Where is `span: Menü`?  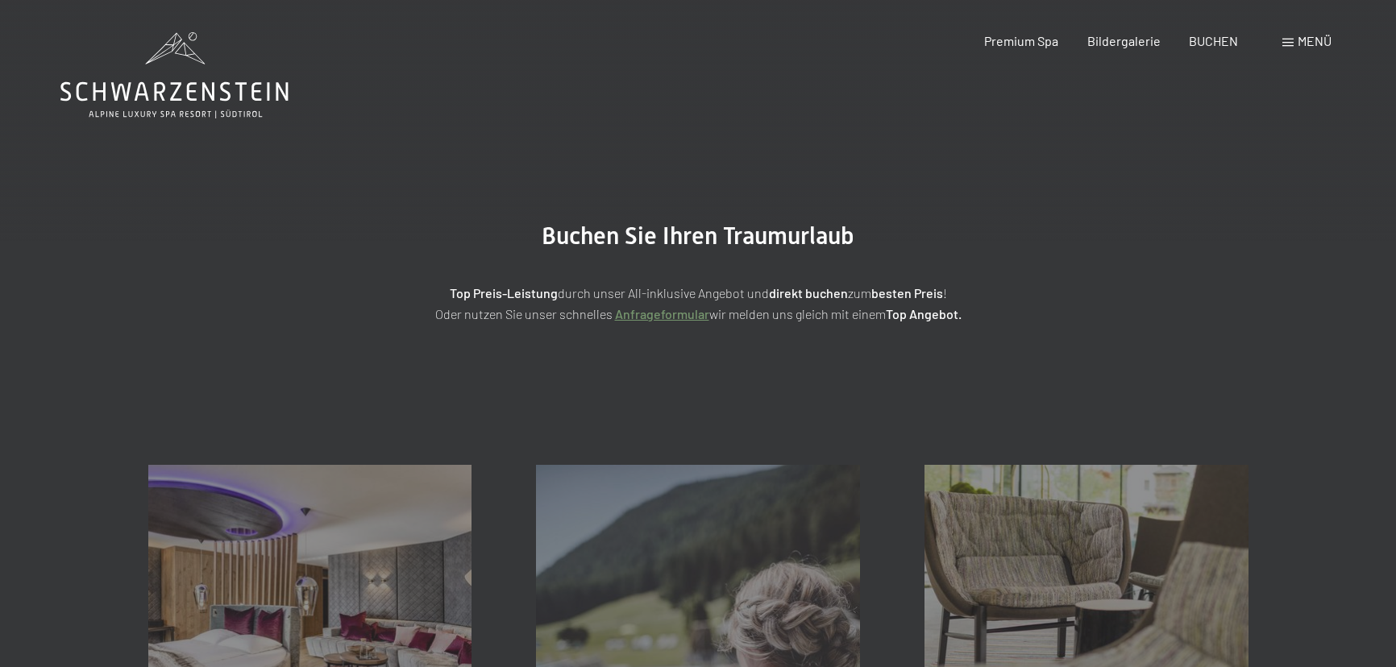
span: Menü is located at coordinates (1315, 40).